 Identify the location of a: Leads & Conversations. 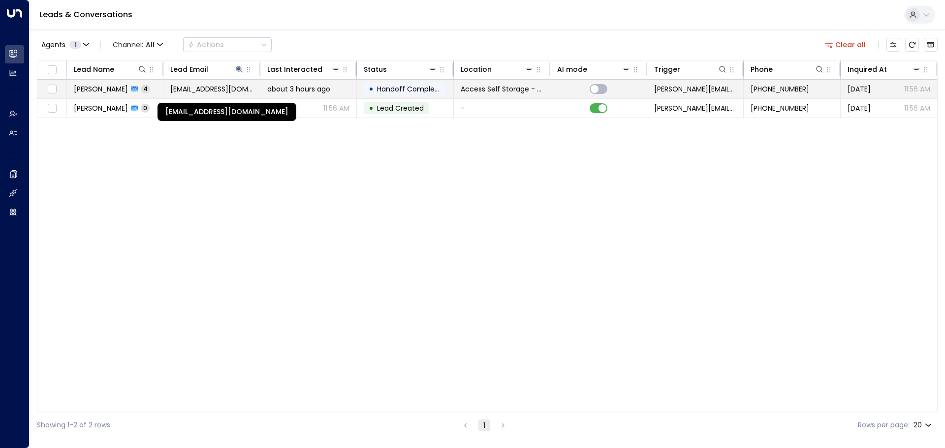
(86, 14).